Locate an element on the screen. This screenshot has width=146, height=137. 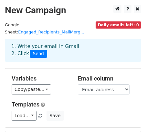
a: Copy/paste... is located at coordinates (31, 89).